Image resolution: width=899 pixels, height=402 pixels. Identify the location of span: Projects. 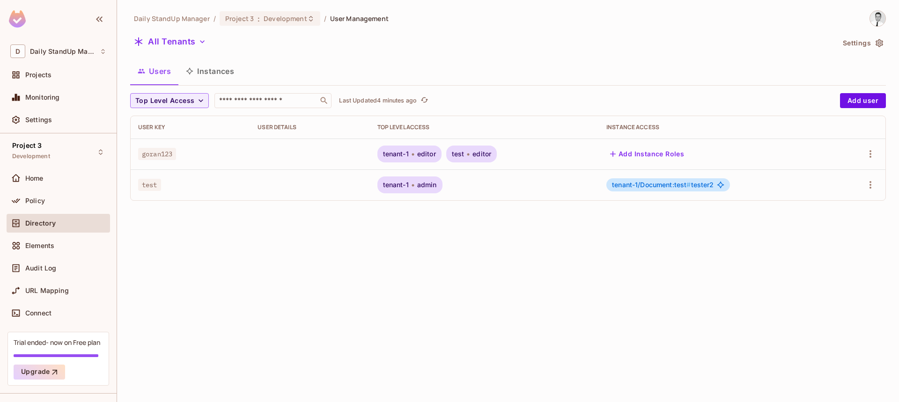
(38, 75).